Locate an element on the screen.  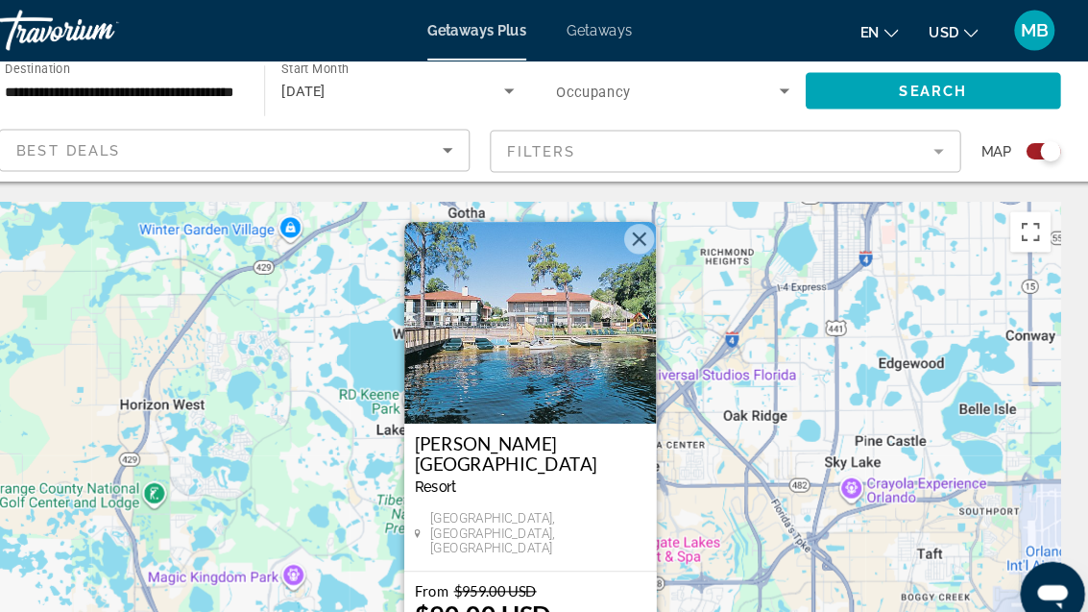
button: Change currency is located at coordinates (947, 30).